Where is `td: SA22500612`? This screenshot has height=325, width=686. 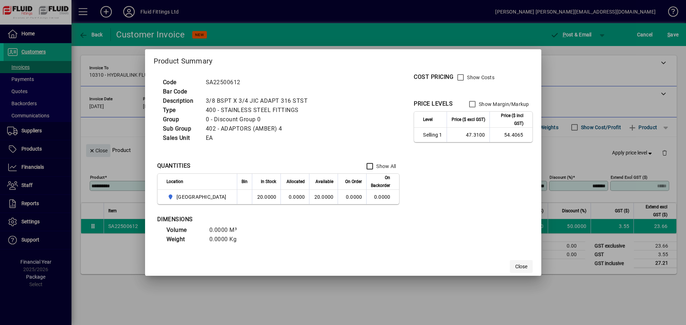
td: SA22500612 is located at coordinates (259, 83).